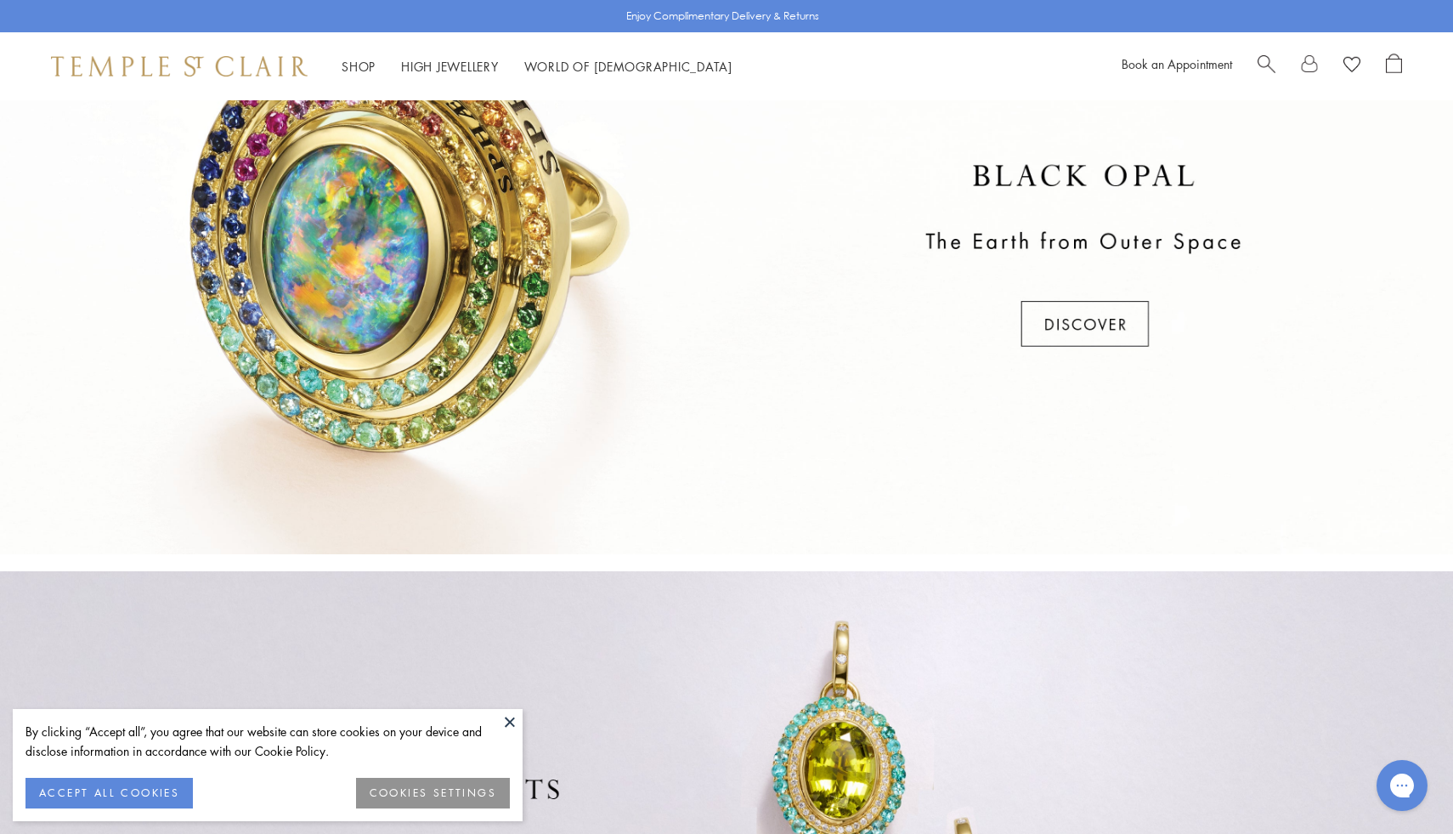 The image size is (1453, 834). I want to click on p: Enjoy Complimentary Delivery & Returns, so click(722, 16).